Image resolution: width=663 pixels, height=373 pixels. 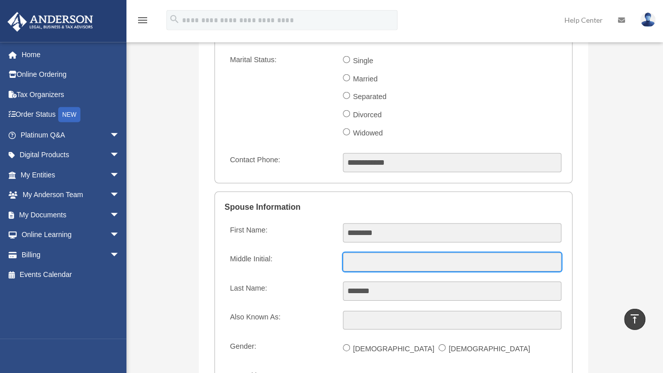 What do you see at coordinates (143, 22) in the screenshot?
I see `a: menu` at bounding box center [143, 22].